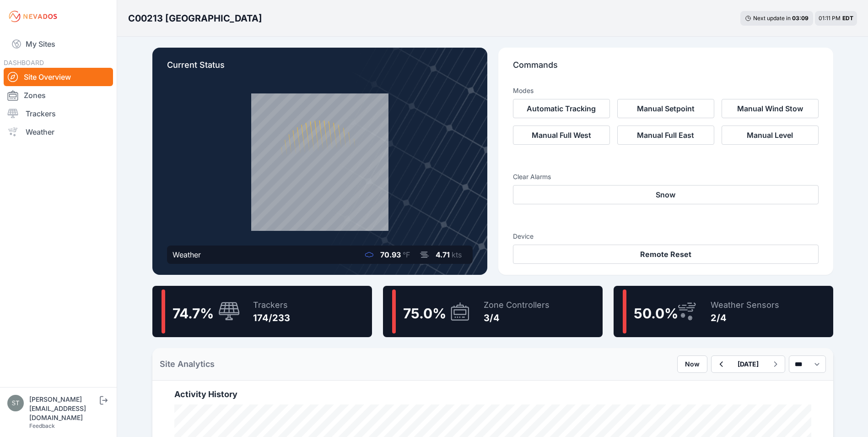  Describe the element at coordinates (666, 195) in the screenshot. I see `button: Snow` at that location.